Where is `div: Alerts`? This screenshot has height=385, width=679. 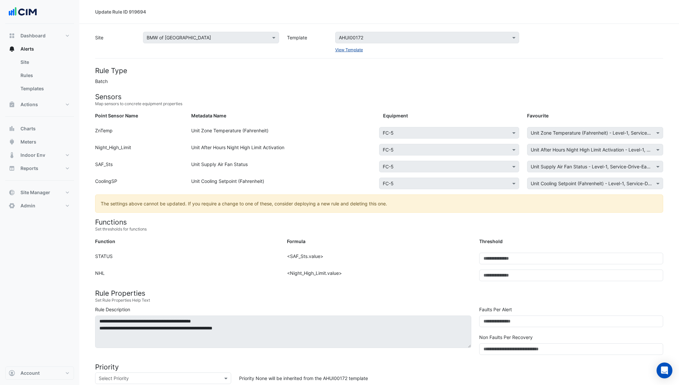
div: Alerts is located at coordinates (40, 77).